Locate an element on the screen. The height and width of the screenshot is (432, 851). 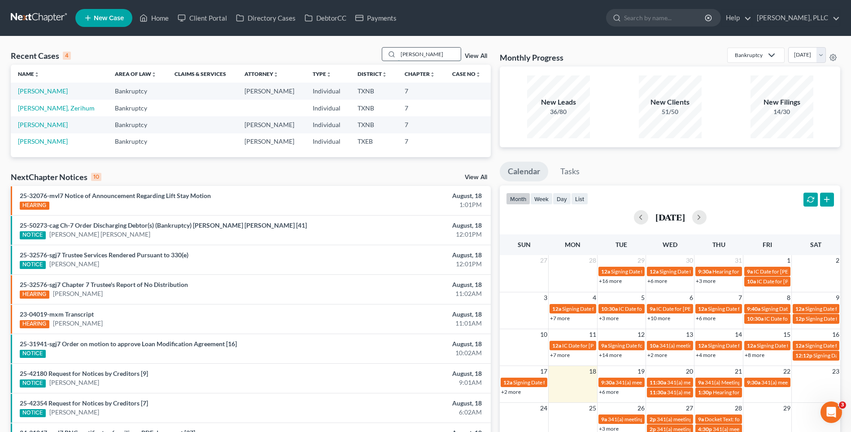
span: 12p is located at coordinates (800, 318).